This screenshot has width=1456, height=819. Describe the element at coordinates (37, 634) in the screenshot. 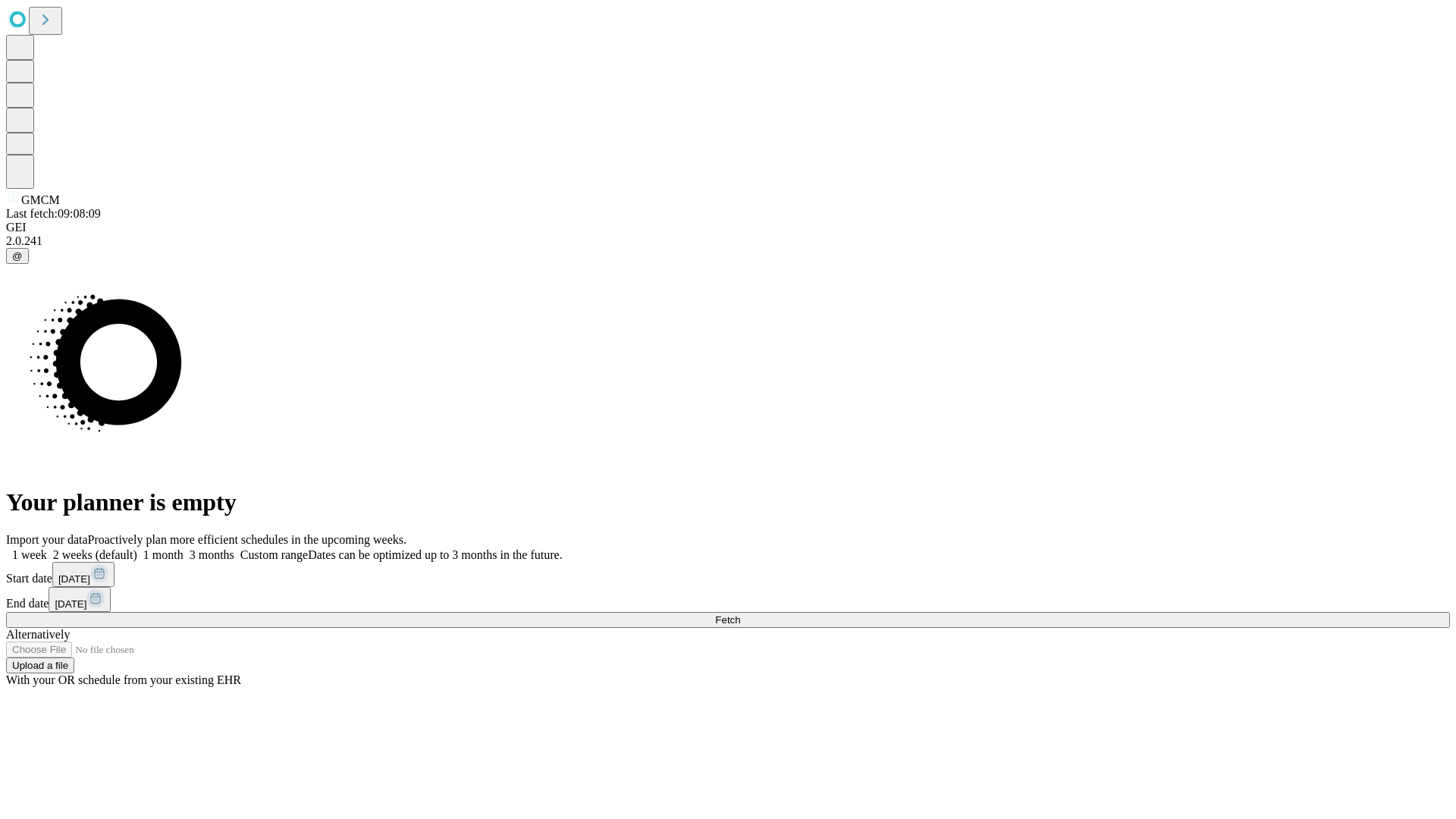

I see `span: Alternatively` at that location.